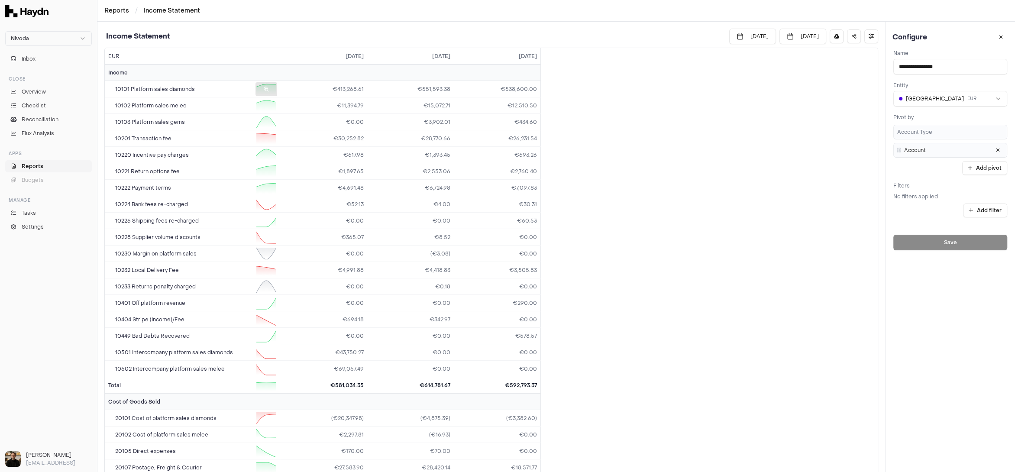  What do you see at coordinates (497, 171) in the screenshot?
I see `td: €2,760.40` at bounding box center [497, 171].